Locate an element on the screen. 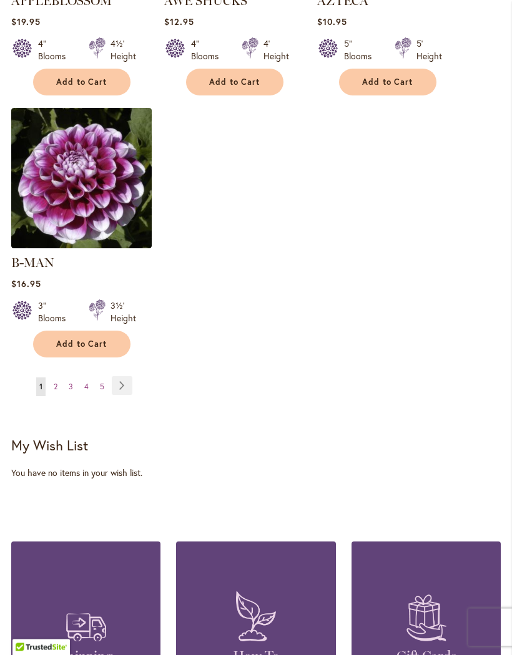  strong: My Wish List is located at coordinates (49, 446).